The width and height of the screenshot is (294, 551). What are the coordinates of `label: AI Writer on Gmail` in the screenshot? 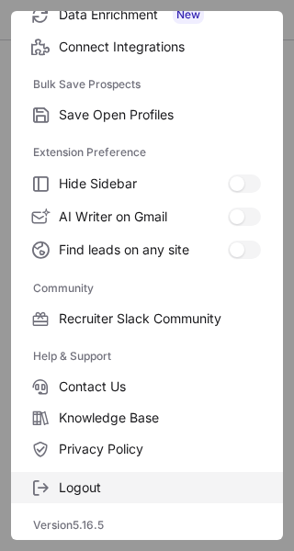 It's located at (147, 217).